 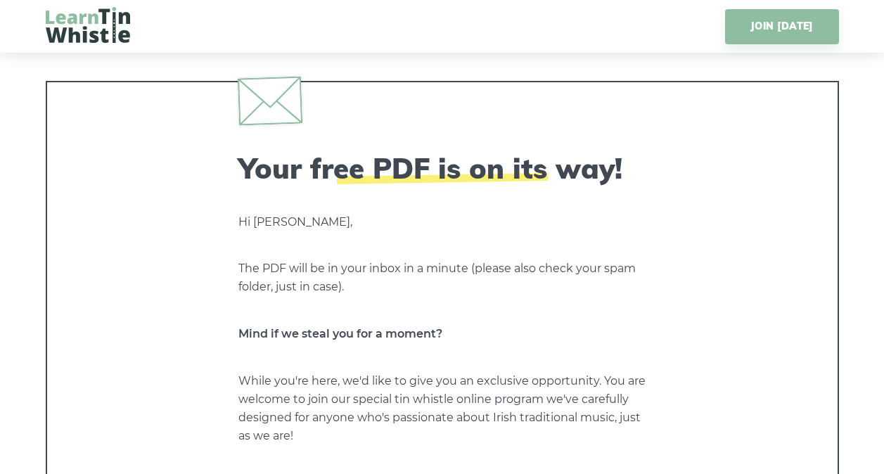 What do you see at coordinates (442, 278) in the screenshot?
I see `p: The PDF will be in your inbox in a minute (please also check your spam folder, just in case).` at bounding box center [442, 278].